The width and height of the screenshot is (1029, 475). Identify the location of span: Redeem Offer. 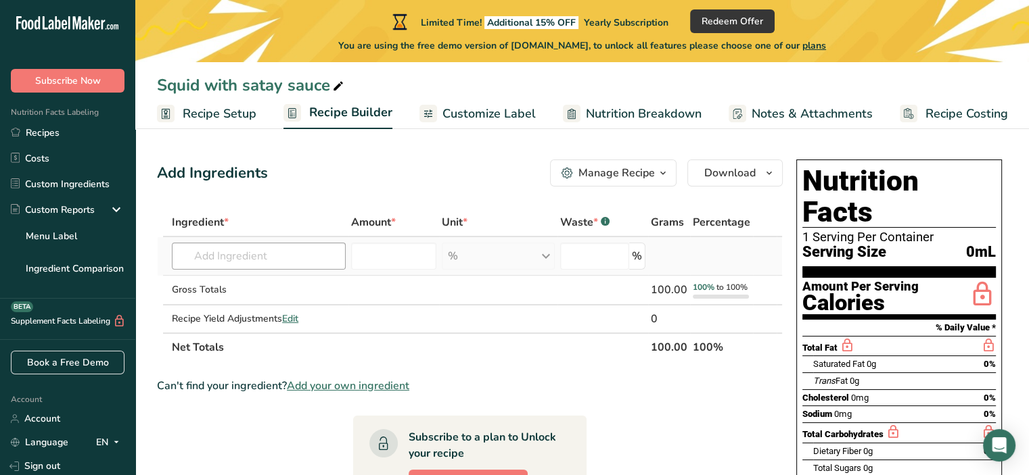
(732, 21).